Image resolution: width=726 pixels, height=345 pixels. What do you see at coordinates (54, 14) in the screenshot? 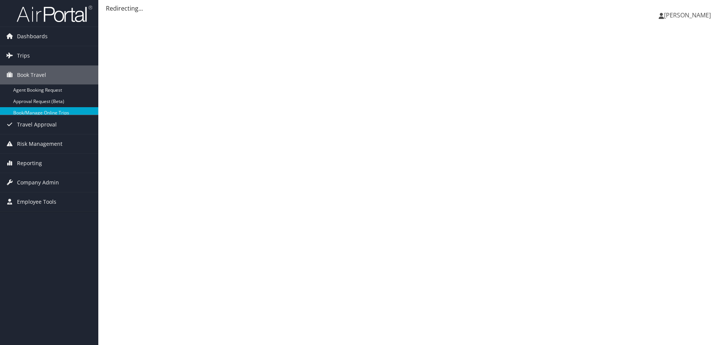
I see `img: airportal-logo.png` at bounding box center [54, 14].